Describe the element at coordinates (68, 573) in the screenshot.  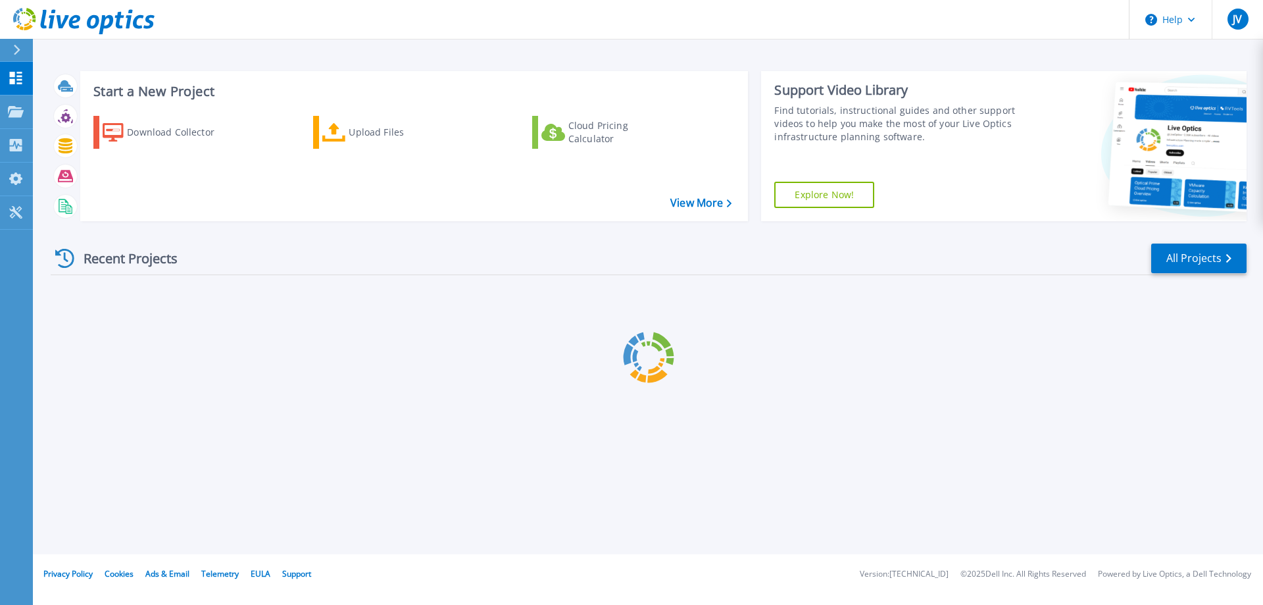
I see `a: Privacy Policy` at that location.